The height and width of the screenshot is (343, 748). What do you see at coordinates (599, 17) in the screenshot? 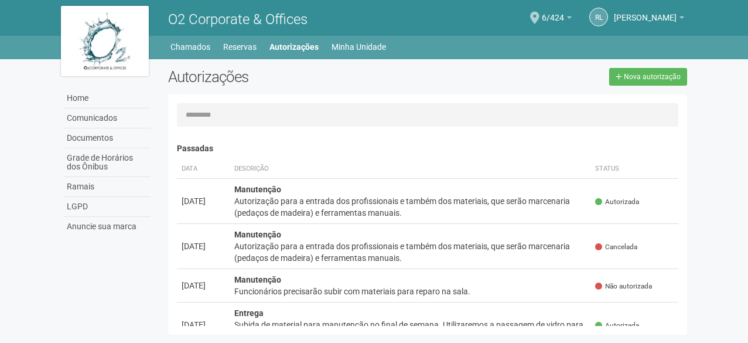
I see `a: RL` at bounding box center [599, 17].